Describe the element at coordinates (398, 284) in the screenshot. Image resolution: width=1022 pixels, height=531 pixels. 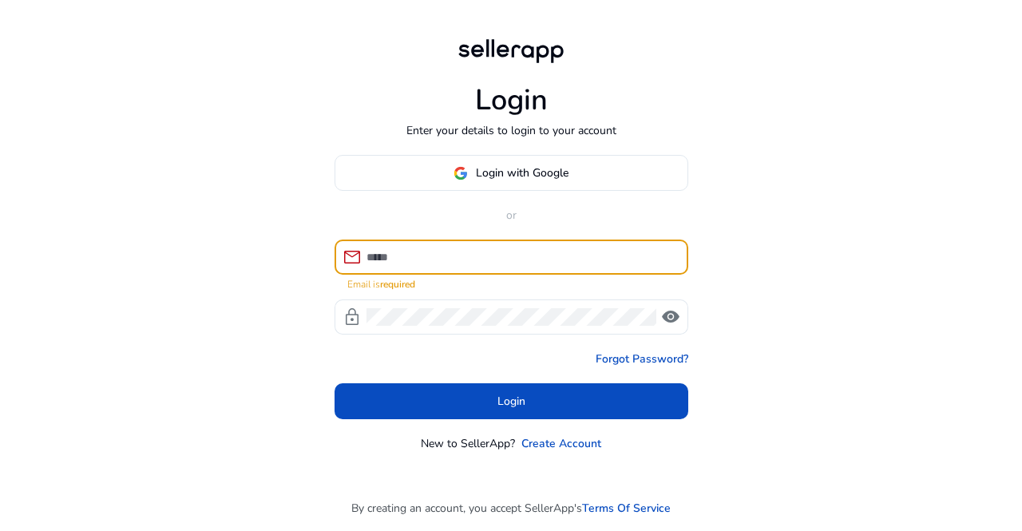
I see `strong: required` at that location.